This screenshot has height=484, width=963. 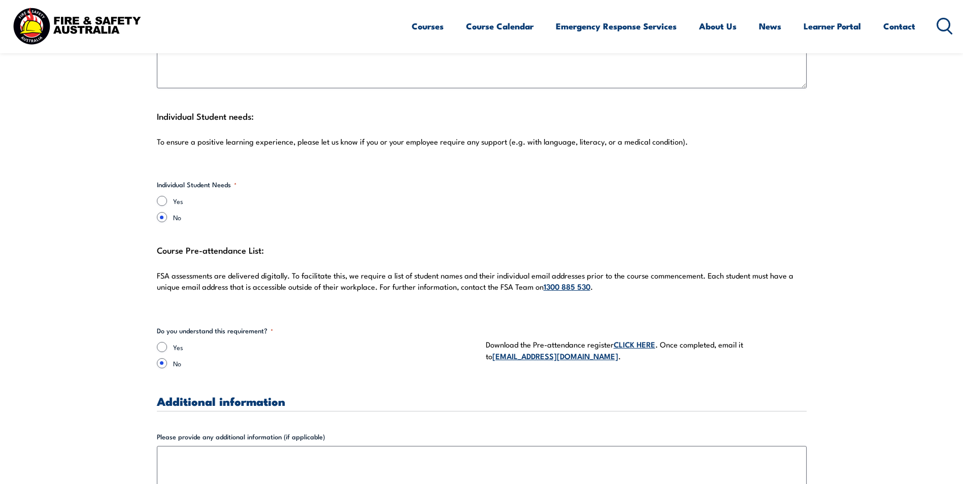 I want to click on legend: Individual Student Needs, so click(x=196, y=185).